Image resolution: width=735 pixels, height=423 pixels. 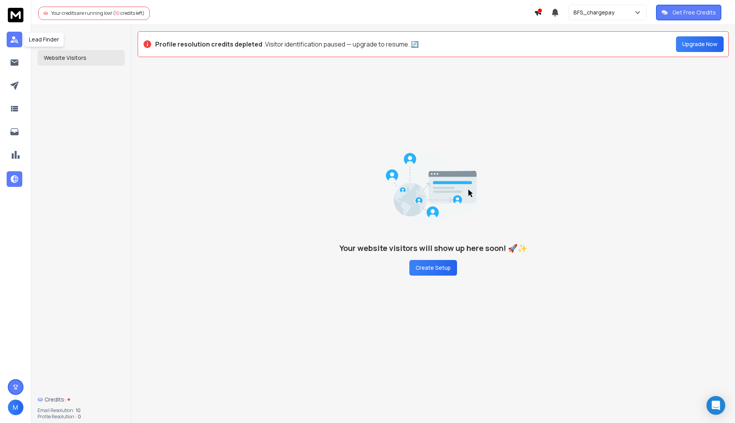 What do you see at coordinates (16, 408) in the screenshot?
I see `span: M` at bounding box center [16, 408].